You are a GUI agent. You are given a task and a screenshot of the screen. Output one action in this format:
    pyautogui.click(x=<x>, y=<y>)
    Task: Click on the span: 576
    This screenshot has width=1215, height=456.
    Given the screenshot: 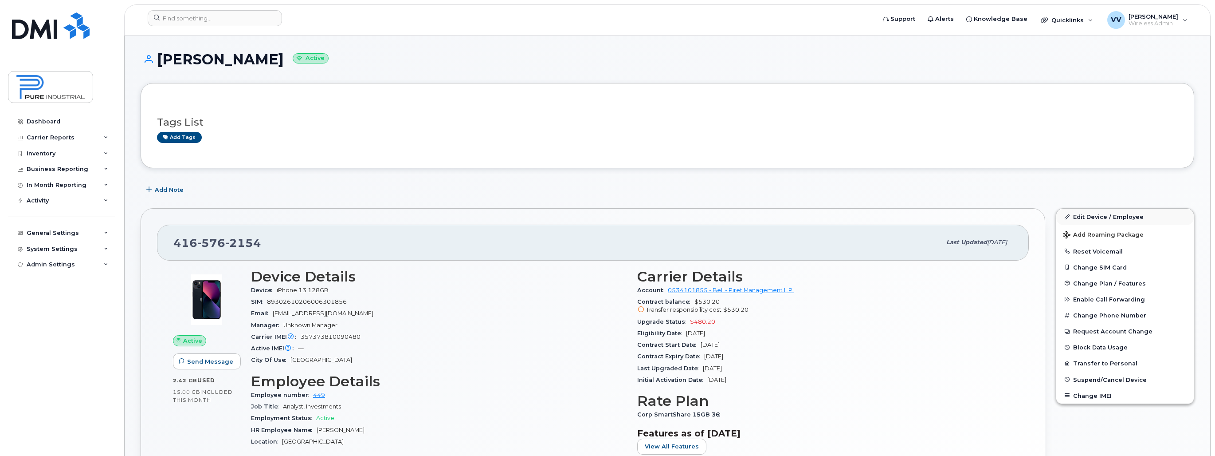 What is the action you would take?
    pyautogui.click(x=211, y=243)
    